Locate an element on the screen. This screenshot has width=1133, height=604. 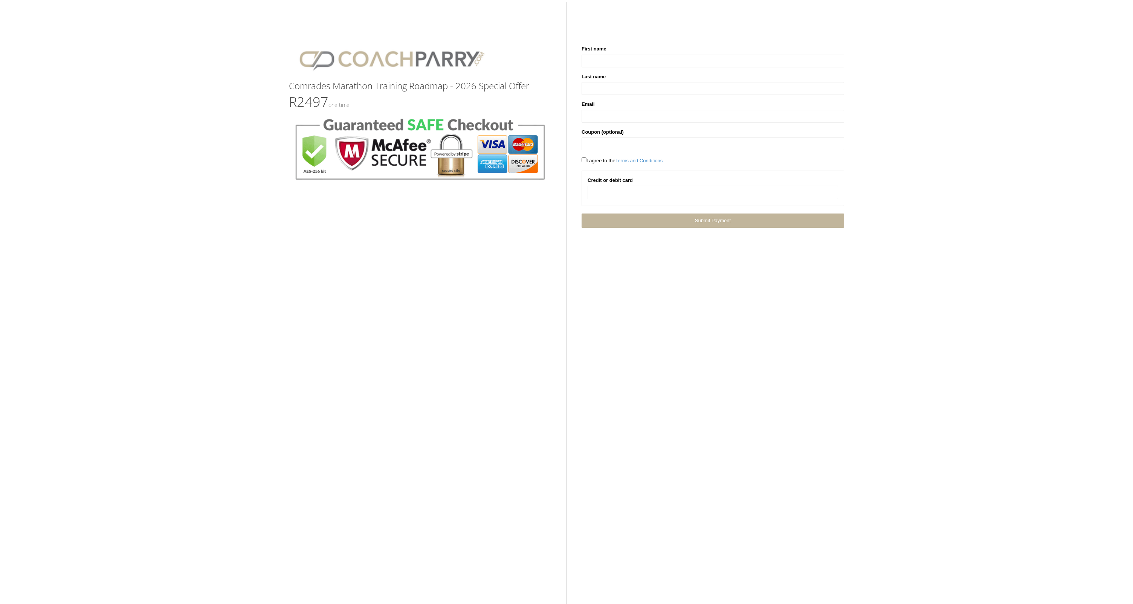
label: Coupon (optional) is located at coordinates (603, 132).